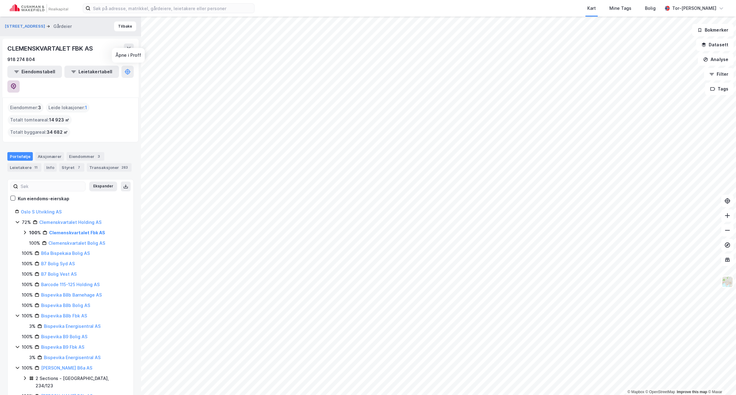  Describe the element at coordinates (99, 156) in the screenshot. I see `div: 3` at that location.